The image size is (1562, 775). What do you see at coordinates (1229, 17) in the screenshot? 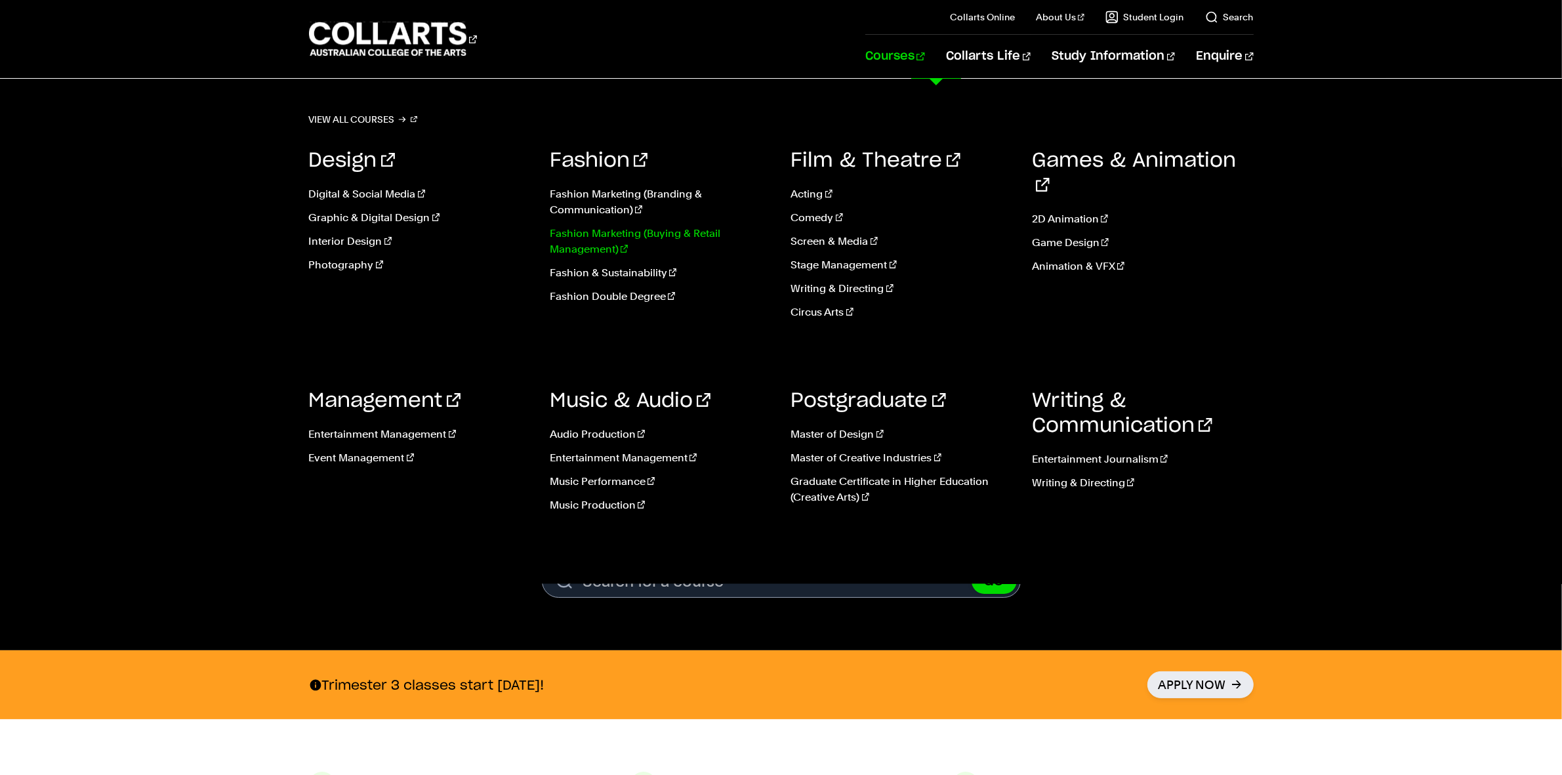
I see `a: Search` at bounding box center [1229, 17].